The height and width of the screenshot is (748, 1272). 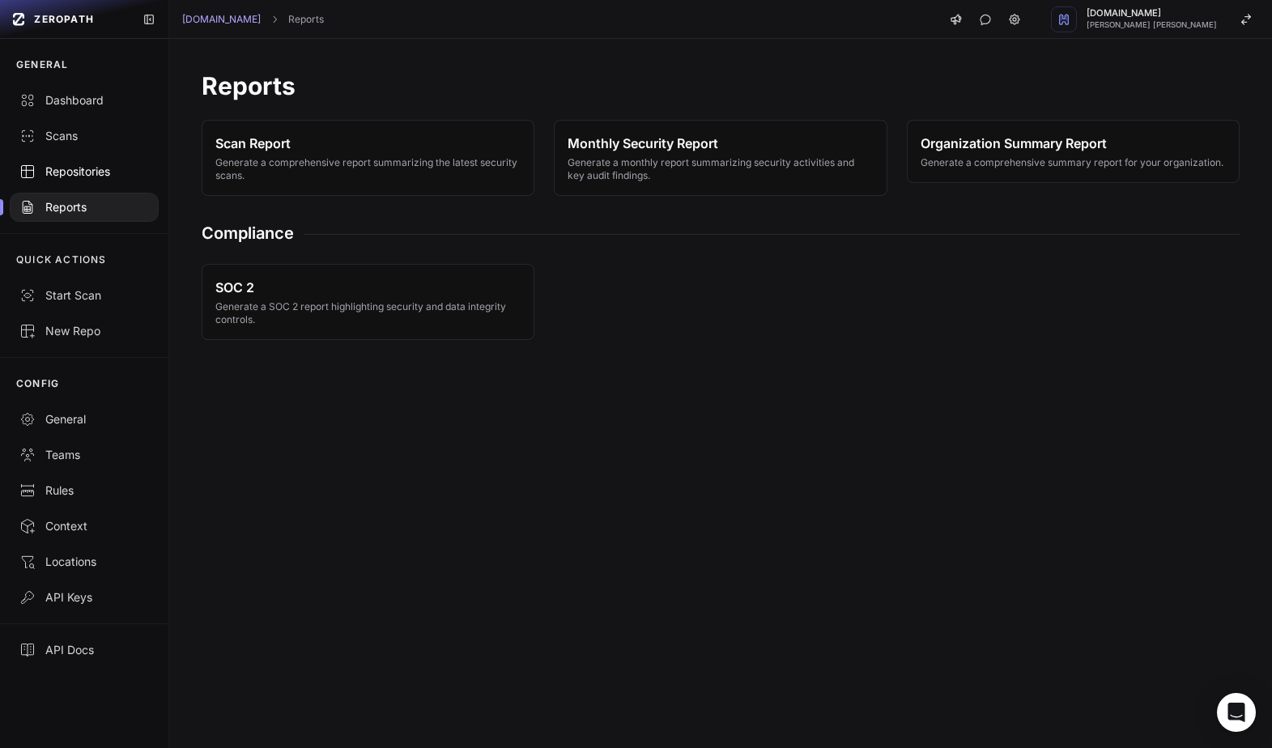 I want to click on div: Rules, so click(x=84, y=491).